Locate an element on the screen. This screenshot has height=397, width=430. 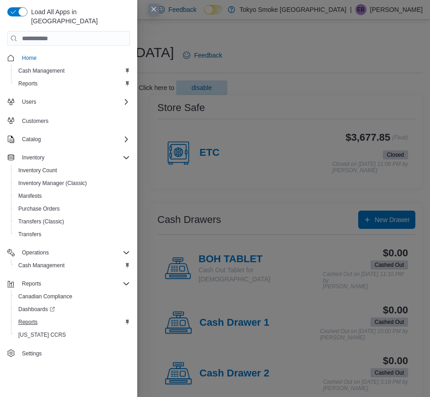
a: Manifests is located at coordinates (30, 196).